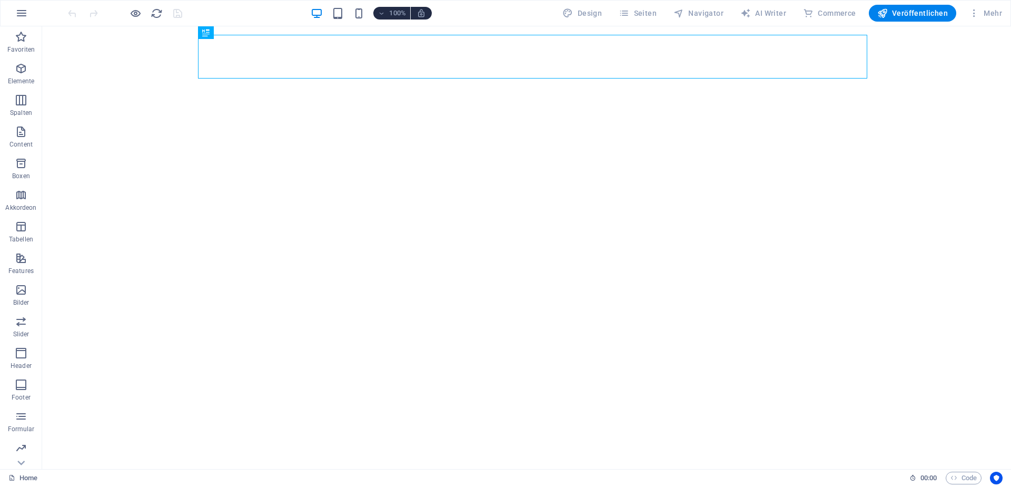 This screenshot has height=486, width=1011. What do you see at coordinates (582, 13) in the screenshot?
I see `button: Design` at bounding box center [582, 13].